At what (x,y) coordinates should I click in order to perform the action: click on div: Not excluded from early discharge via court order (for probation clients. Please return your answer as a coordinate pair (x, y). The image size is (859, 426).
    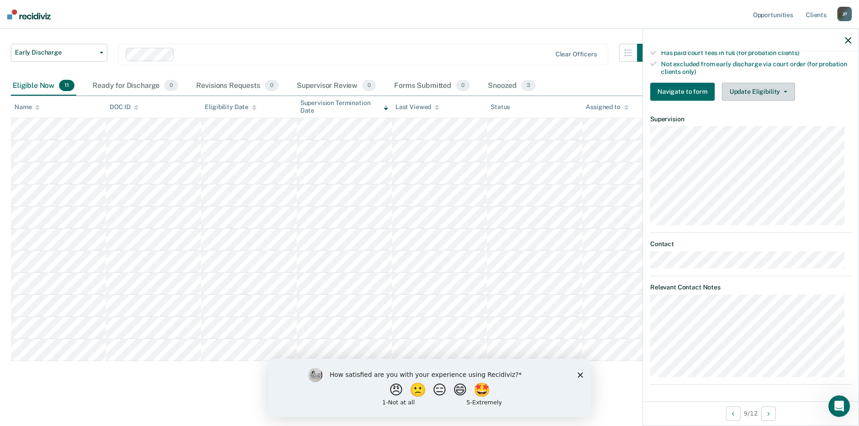
    Looking at the image, I should click on (756, 68).